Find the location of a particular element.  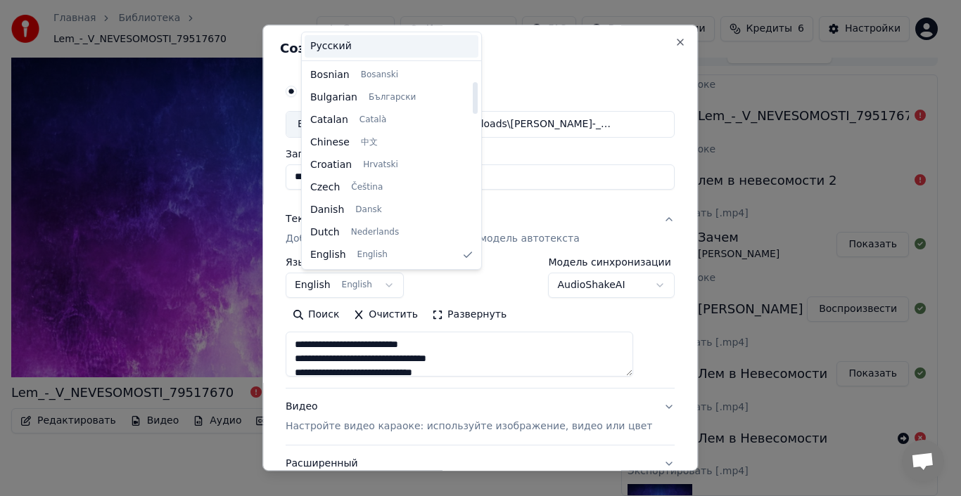

span: Български is located at coordinates (392, 98).